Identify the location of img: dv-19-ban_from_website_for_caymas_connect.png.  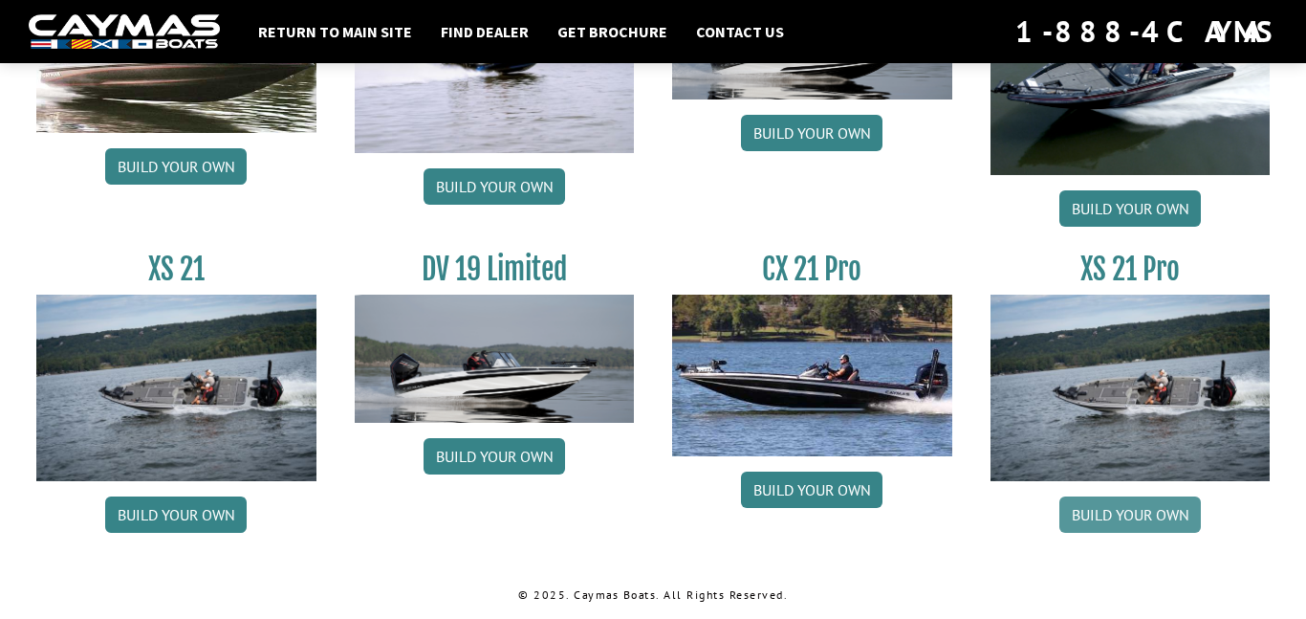
(494, 359).